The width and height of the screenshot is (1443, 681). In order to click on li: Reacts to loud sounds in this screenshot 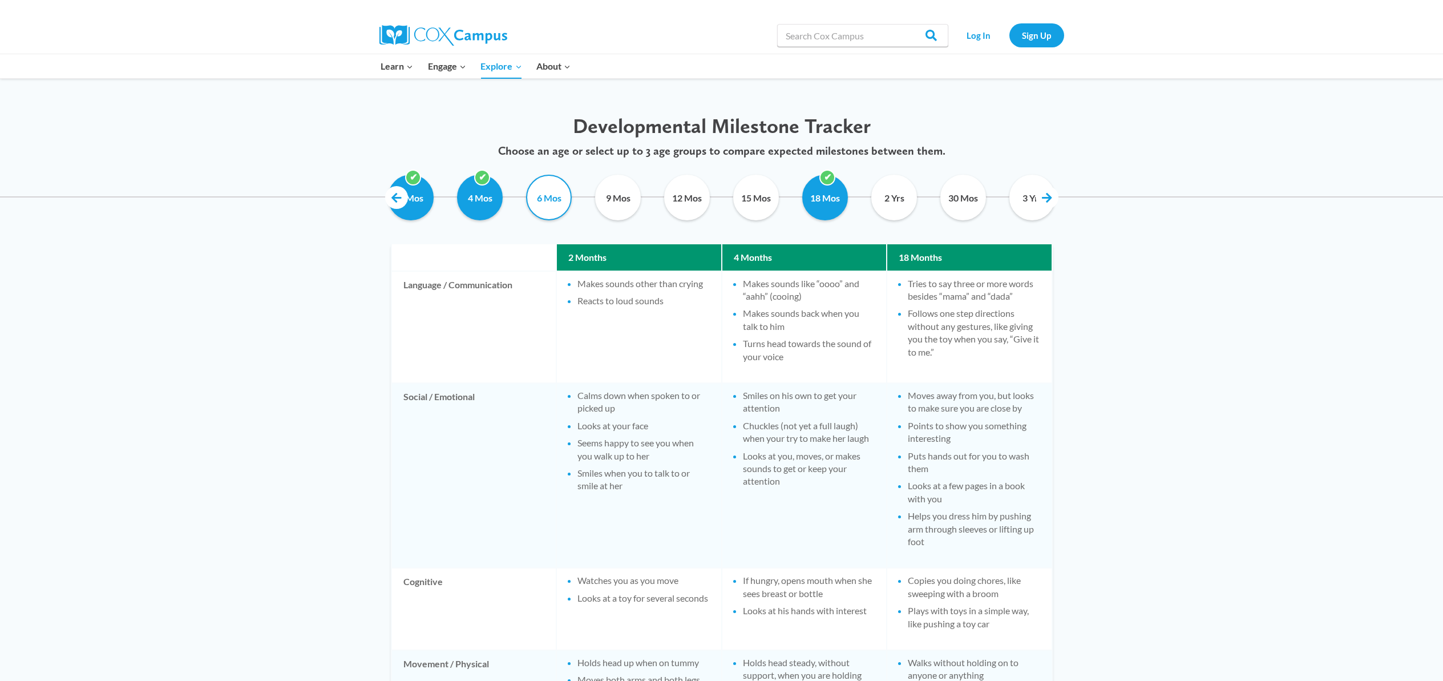, I will do `click(644, 301)`.